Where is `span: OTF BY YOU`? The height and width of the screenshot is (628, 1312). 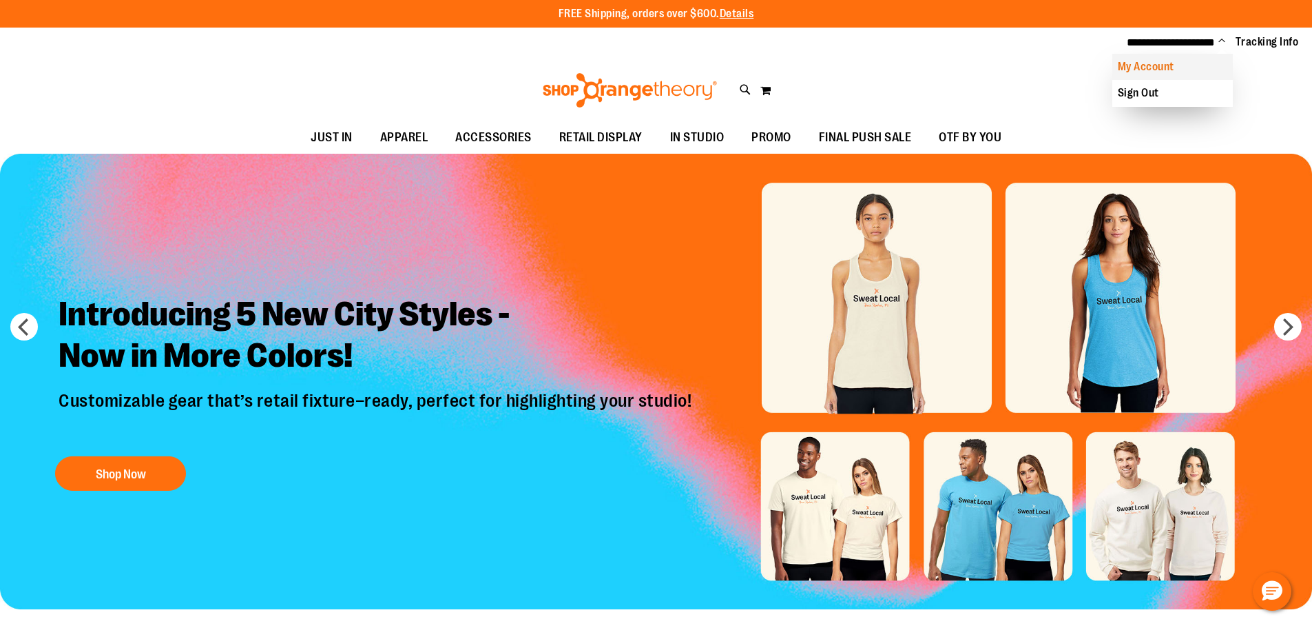 span: OTF BY YOU is located at coordinates (970, 137).